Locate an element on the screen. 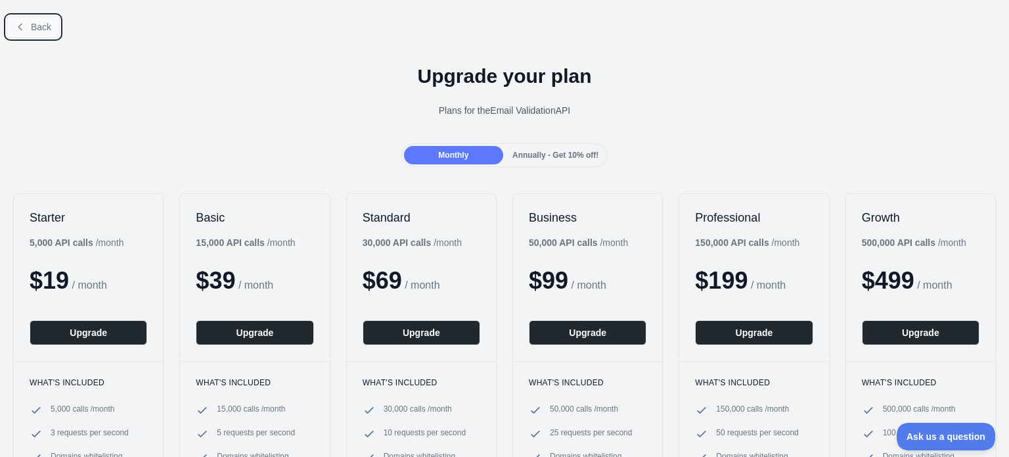  span: $ 99 is located at coordinates (549, 280).